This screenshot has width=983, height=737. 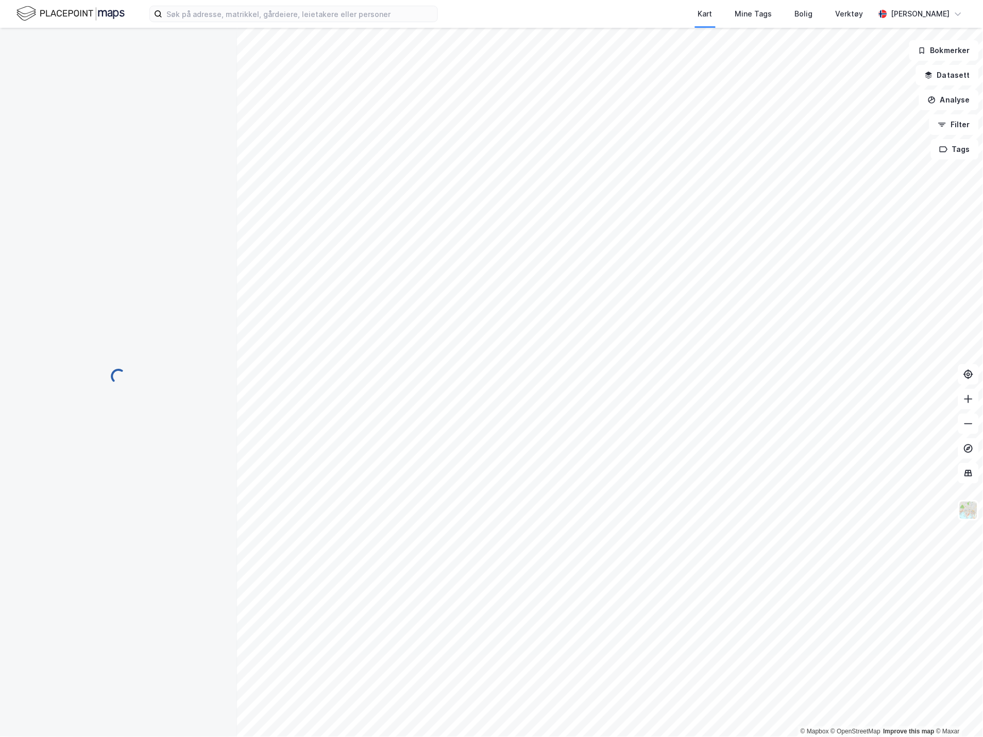 What do you see at coordinates (849, 14) in the screenshot?
I see `div: Verktøy` at bounding box center [849, 14].